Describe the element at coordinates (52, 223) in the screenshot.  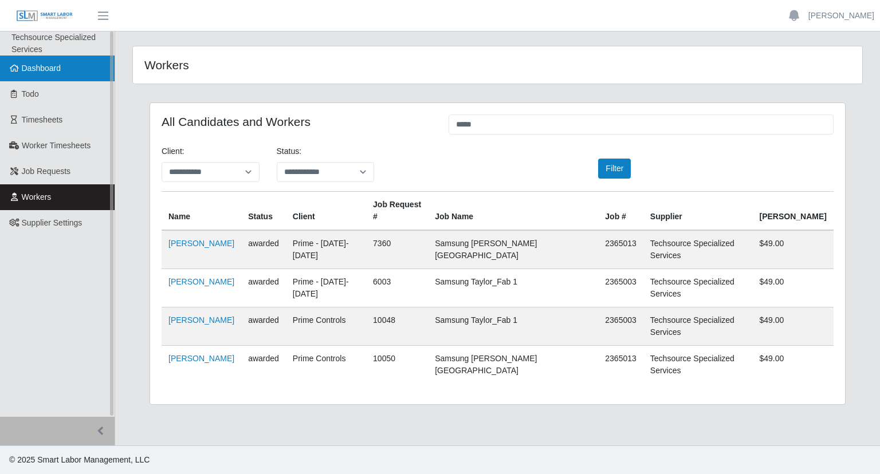
I see `span: Supplier Settings` at that location.